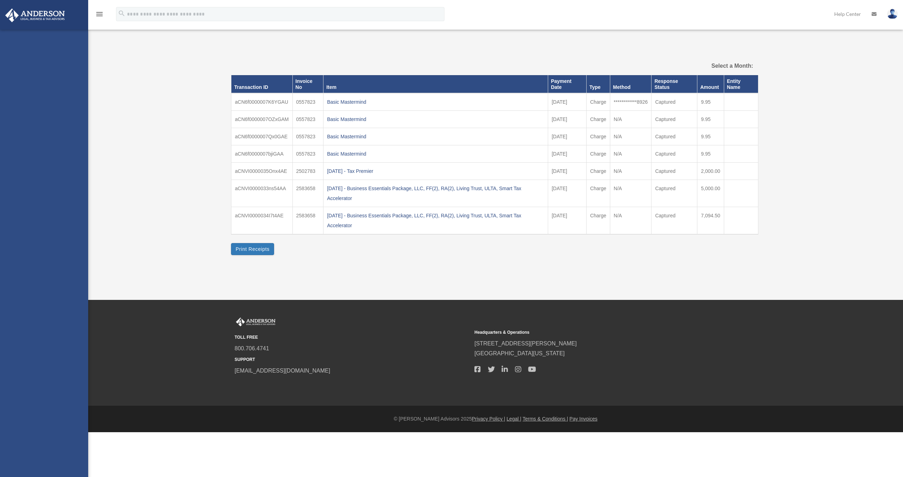 The height and width of the screenshot is (477, 903). What do you see at coordinates (740, 84) in the screenshot?
I see `th: Entity Name` at bounding box center [740, 84].